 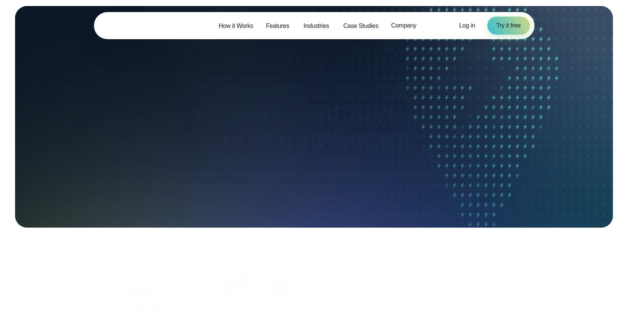 What do you see at coordinates (360, 26) in the screenshot?
I see `span: Case Studies` at bounding box center [360, 26].